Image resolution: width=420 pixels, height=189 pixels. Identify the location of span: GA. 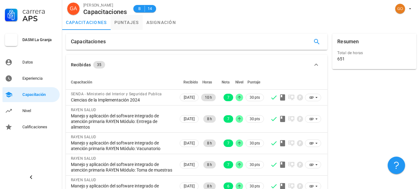
(73, 9).